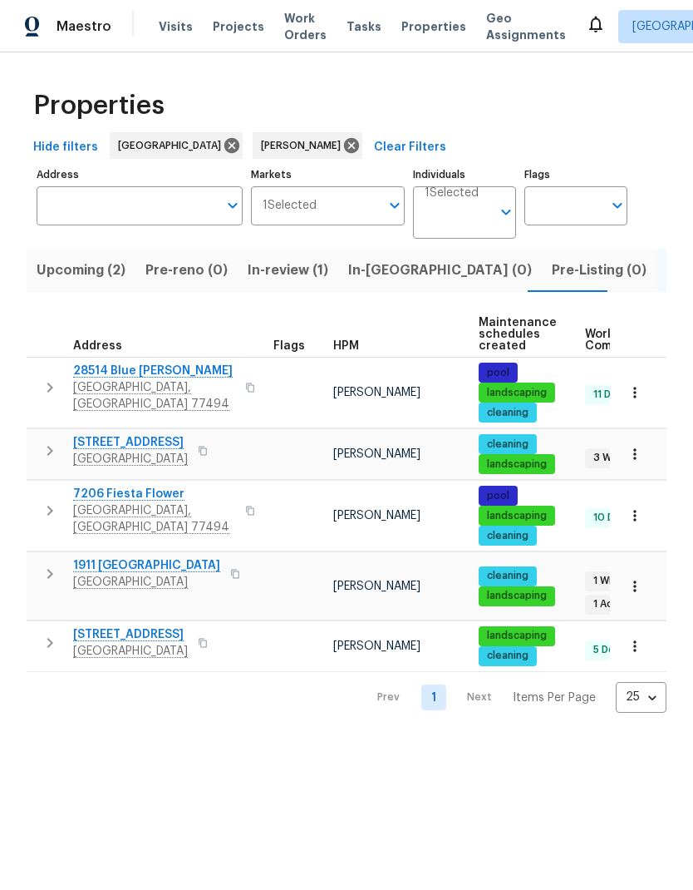 The width and height of the screenshot is (693, 890). What do you see at coordinates (518, 334) in the screenshot?
I see `span: Maintenance schedules created` at bounding box center [518, 334].